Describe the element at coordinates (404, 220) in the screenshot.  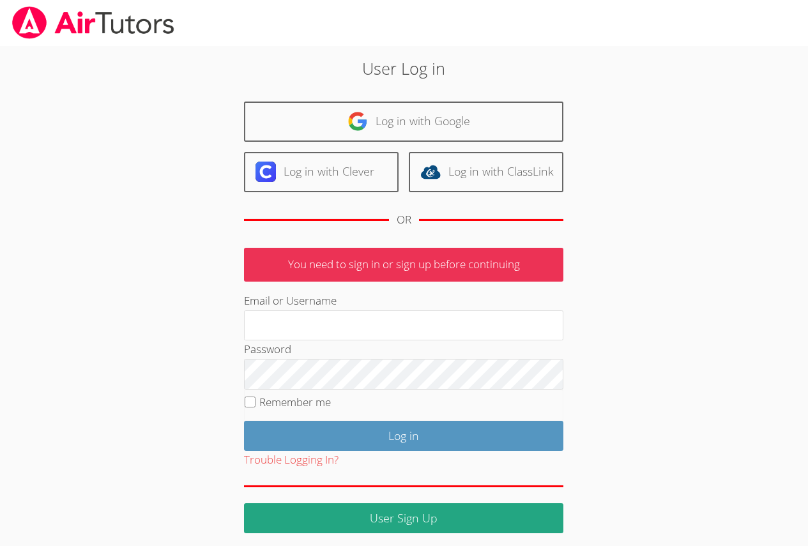
I see `div: OR` at that location.